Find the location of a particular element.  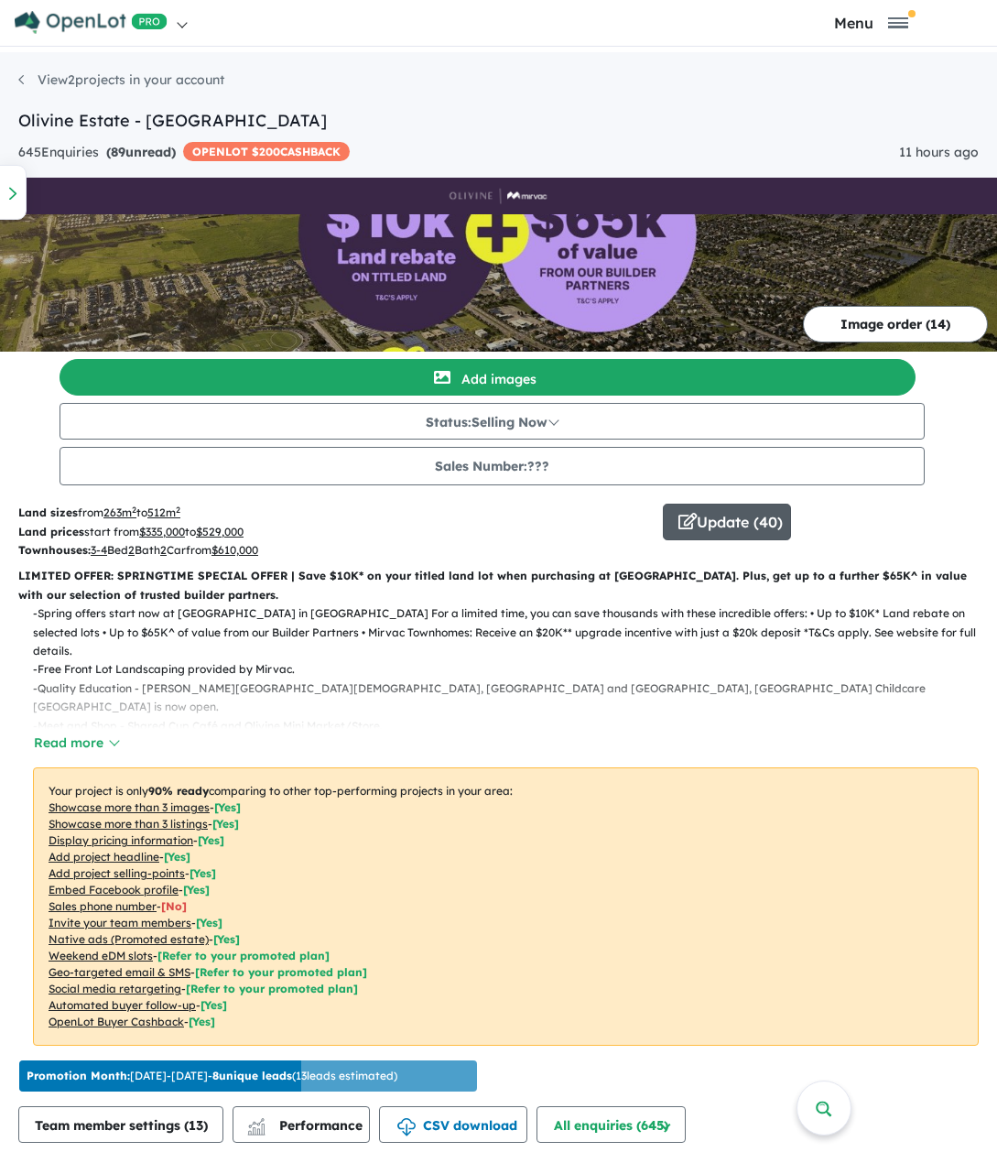

span: Performance is located at coordinates (306, 1125).